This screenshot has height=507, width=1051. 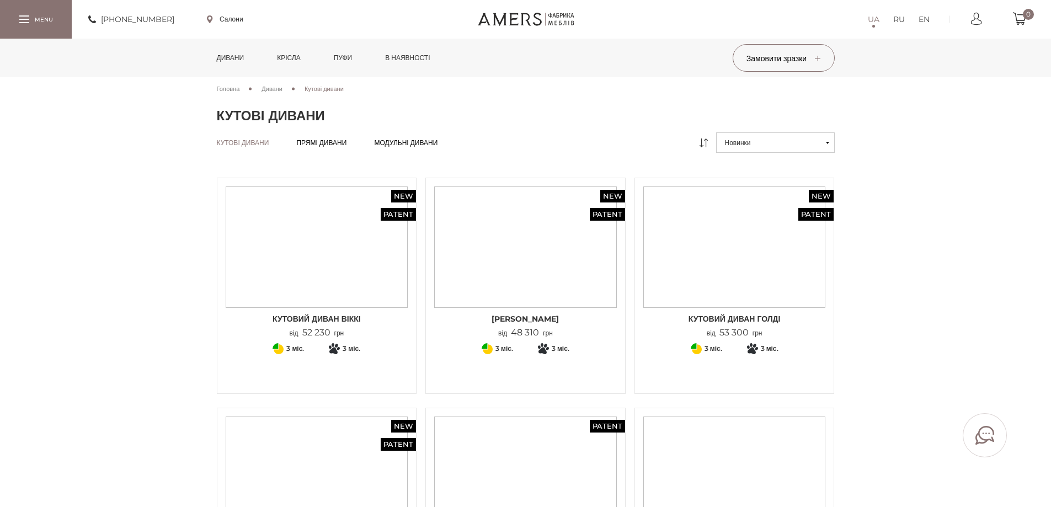 What do you see at coordinates (321, 143) in the screenshot?
I see `span: Прямі дивани` at bounding box center [321, 143].